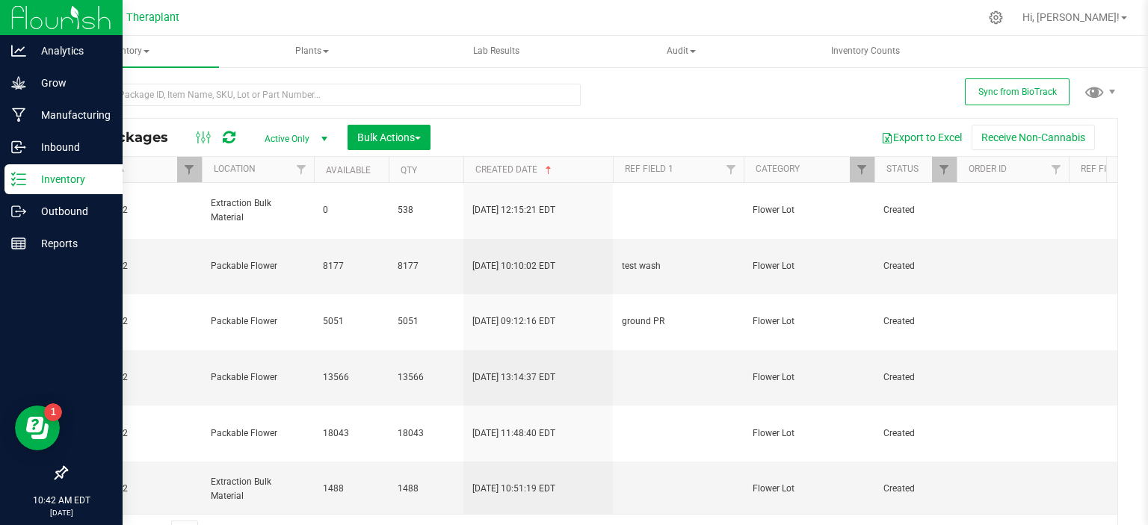 The image size is (1148, 525). What do you see at coordinates (866, 52) in the screenshot?
I see `a: Inventory Counts` at bounding box center [866, 52].